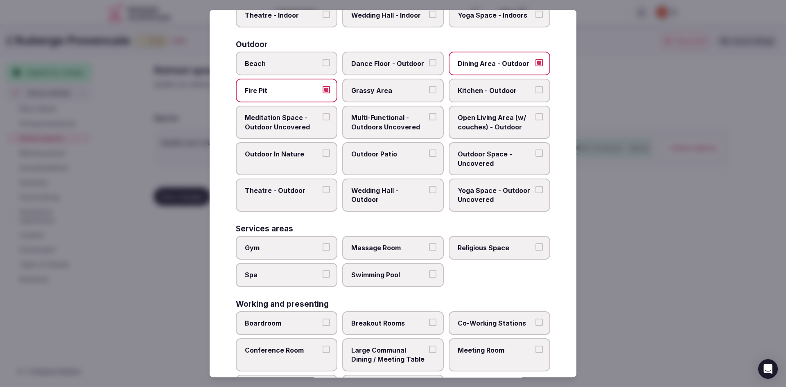 This screenshot has width=786, height=387. Describe the element at coordinates (282, 323) in the screenshot. I see `span: Boardroom` at that location.